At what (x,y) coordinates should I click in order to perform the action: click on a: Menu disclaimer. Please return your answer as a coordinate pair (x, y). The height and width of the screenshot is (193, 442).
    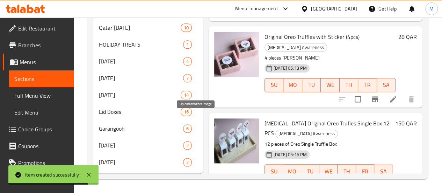
    Looking at the image, I should click on (38, 179).